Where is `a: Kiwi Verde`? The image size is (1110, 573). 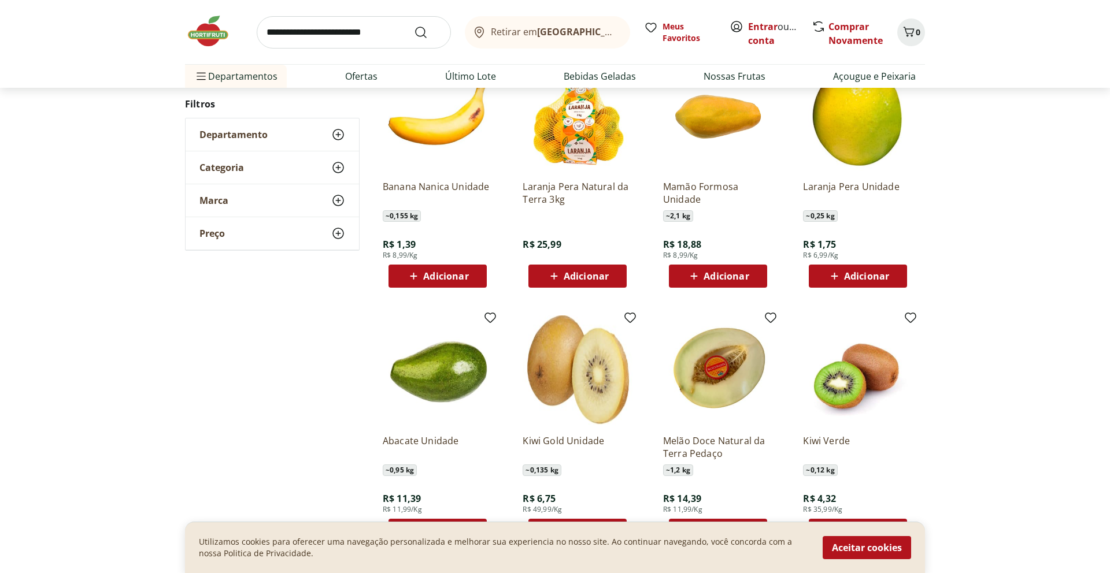 a: Kiwi Verde is located at coordinates (858, 447).